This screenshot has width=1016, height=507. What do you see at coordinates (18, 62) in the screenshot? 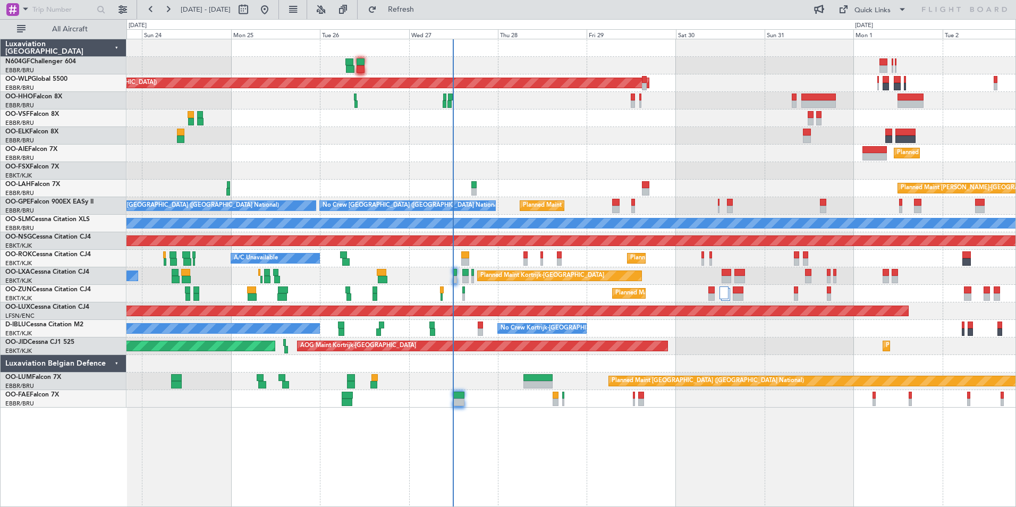
I see `span: N604GF` at bounding box center [18, 62].